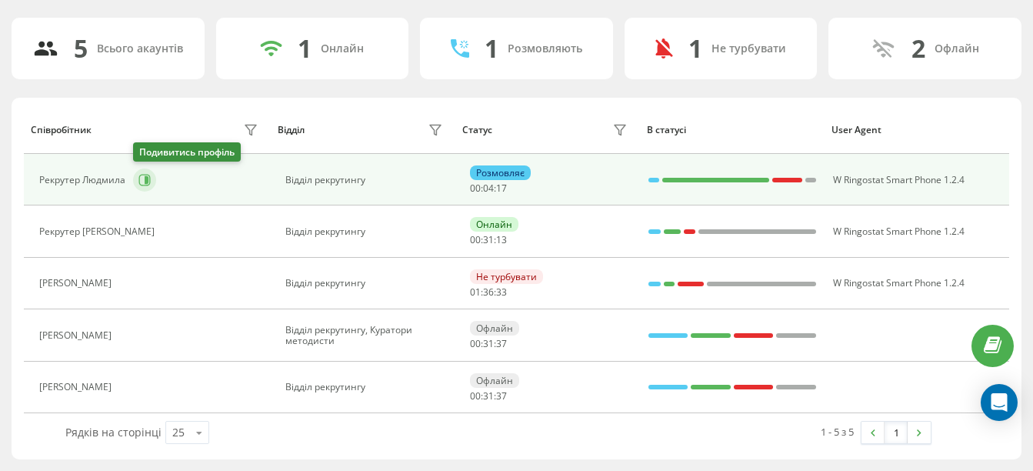 This screenshot has height=471, width=1033. I want to click on span: 01, so click(476, 292).